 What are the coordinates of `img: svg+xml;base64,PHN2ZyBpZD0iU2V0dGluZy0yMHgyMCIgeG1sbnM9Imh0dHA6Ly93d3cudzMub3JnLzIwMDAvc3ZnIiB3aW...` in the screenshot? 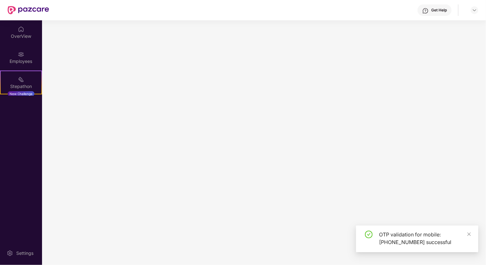 It's located at (10, 254).